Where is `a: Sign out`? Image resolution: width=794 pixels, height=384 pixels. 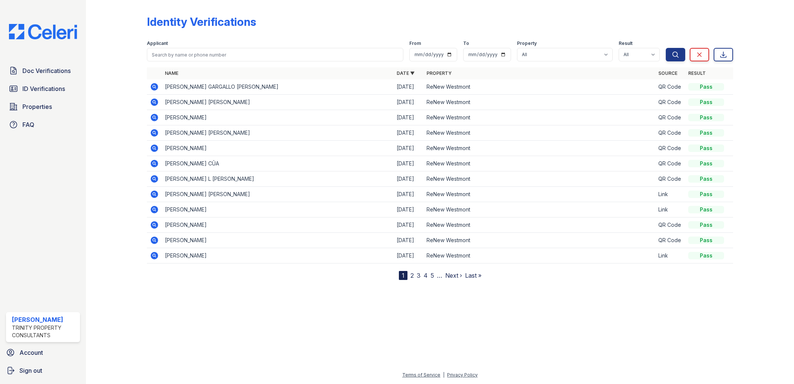
a: Sign out is located at coordinates (43, 370).